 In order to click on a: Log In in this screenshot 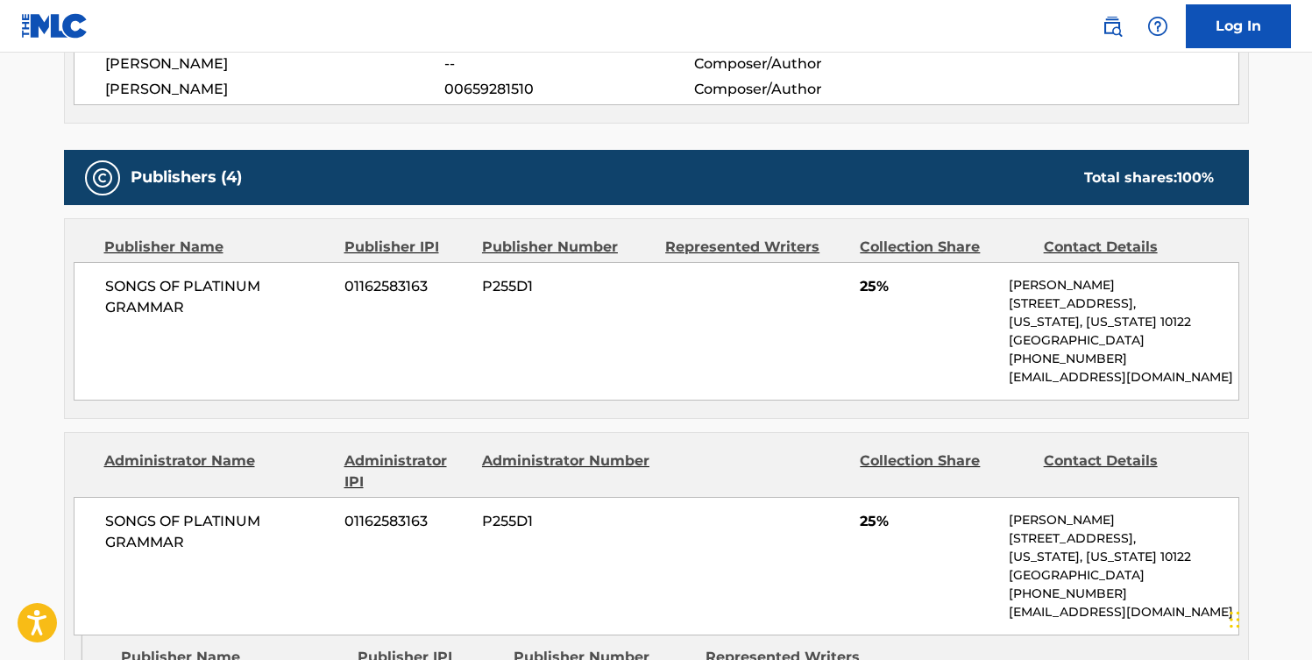, I will do `click(1238, 26)`.